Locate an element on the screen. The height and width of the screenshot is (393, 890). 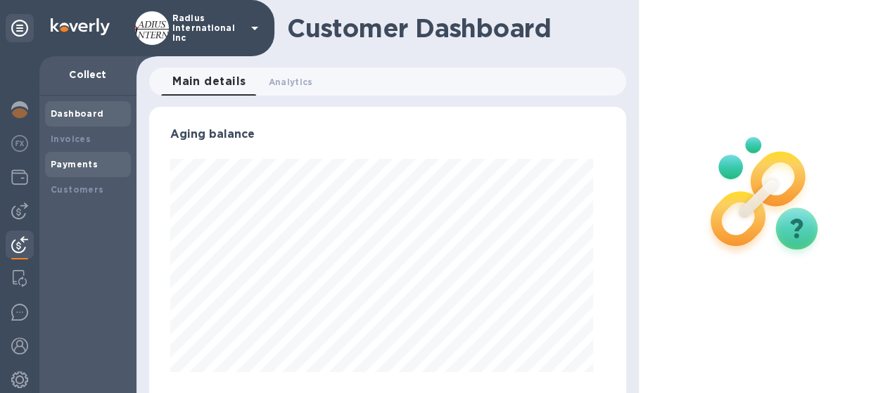
h3: Aging balance is located at coordinates (388, 134).